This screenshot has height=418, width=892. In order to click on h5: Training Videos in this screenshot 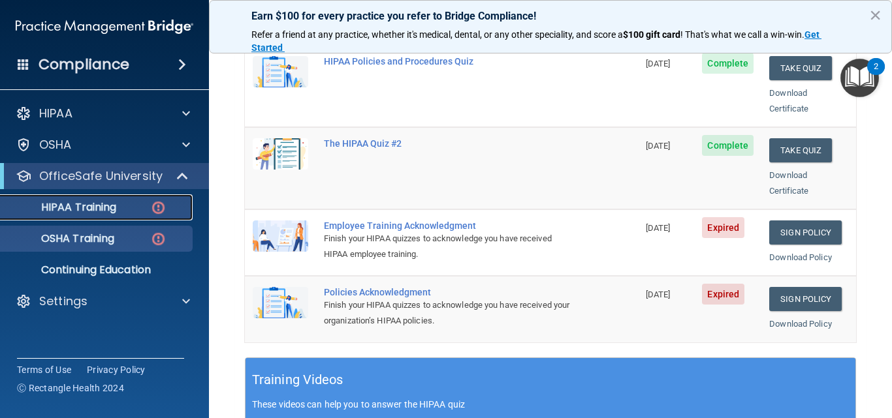, I will do `click(298, 380)`.